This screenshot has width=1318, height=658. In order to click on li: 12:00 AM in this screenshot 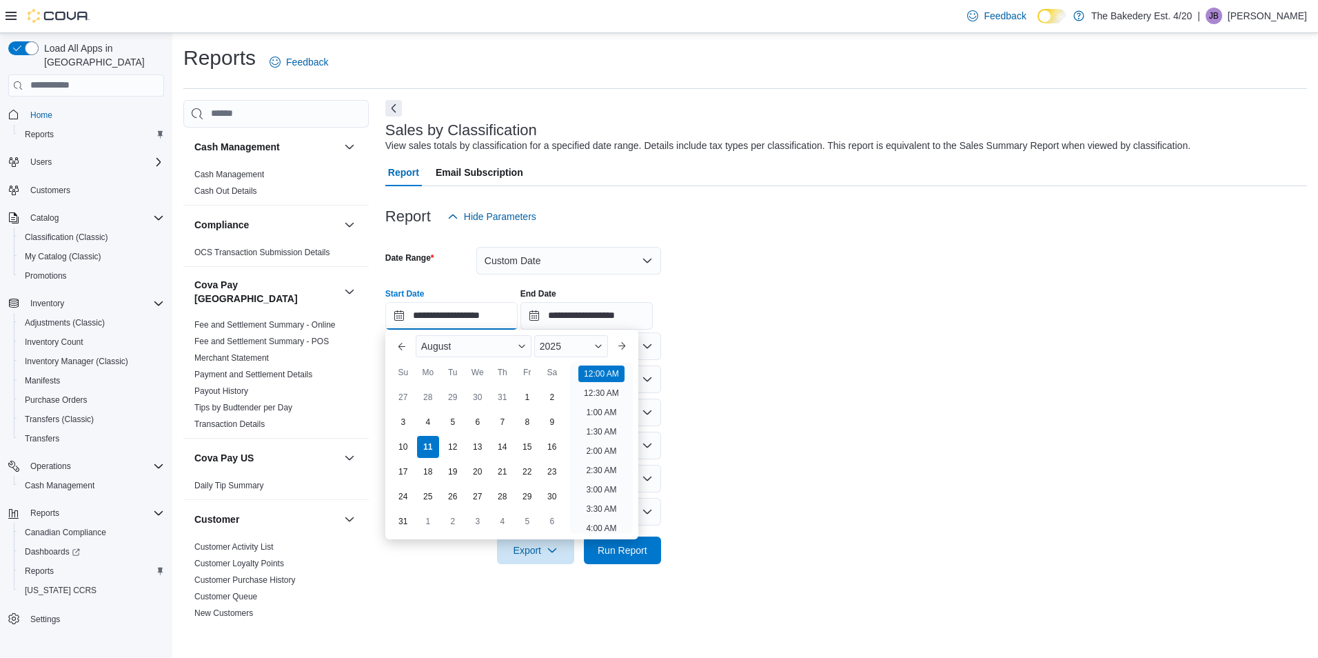, I will do `click(601, 374)`.